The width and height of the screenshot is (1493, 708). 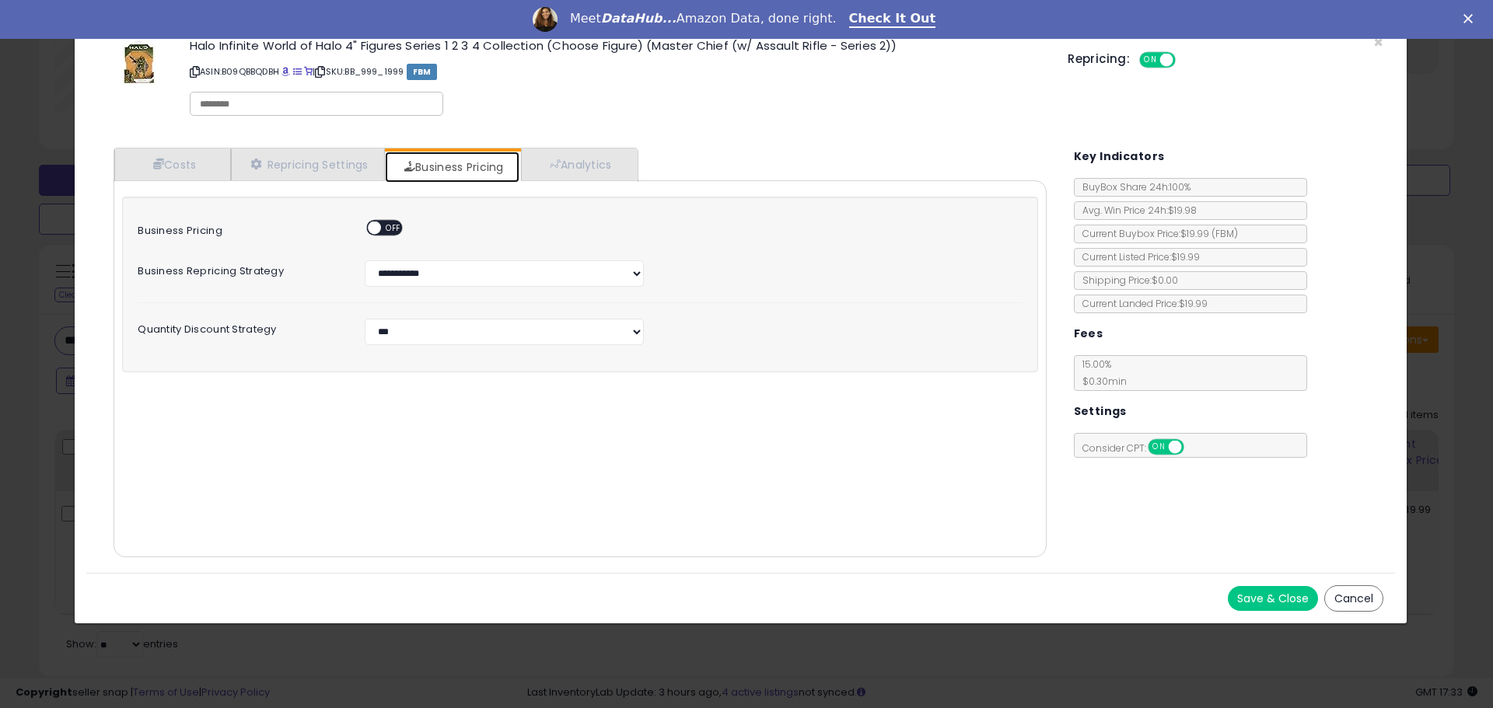 I want to click on h5: Fees, so click(x=1088, y=334).